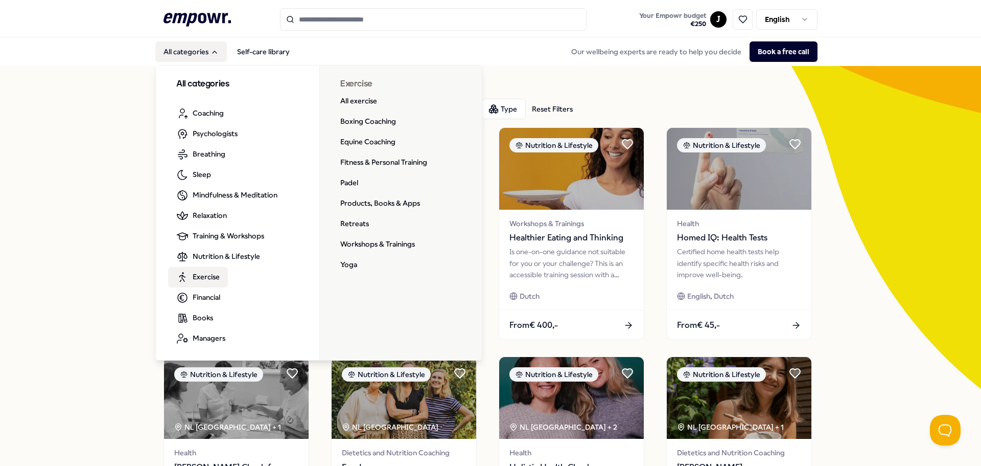 Image resolution: width=981 pixels, height=466 pixels. I want to click on a: Workshops & Trainings, so click(378, 244).